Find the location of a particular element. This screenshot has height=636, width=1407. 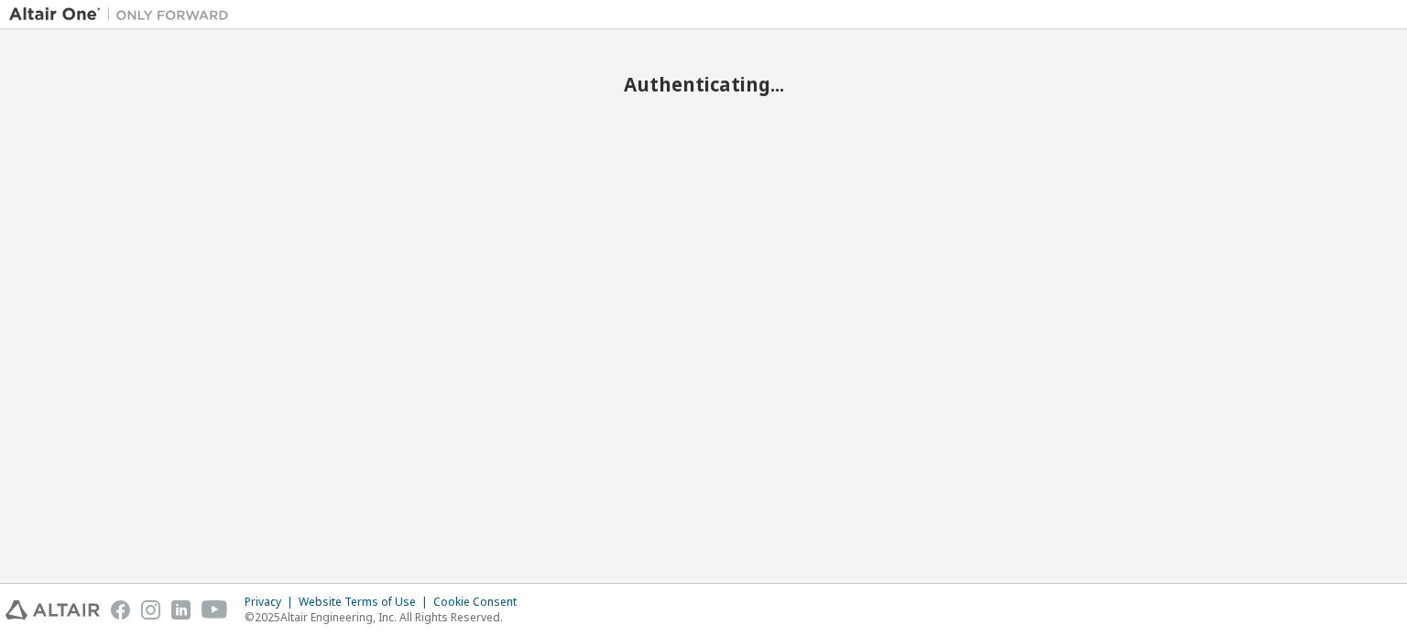

h2: Authenticating... is located at coordinates (703, 84).